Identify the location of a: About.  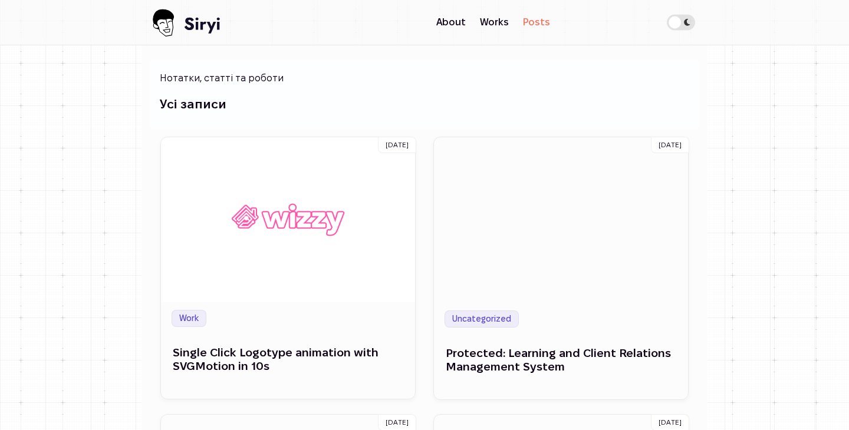
(451, 22).